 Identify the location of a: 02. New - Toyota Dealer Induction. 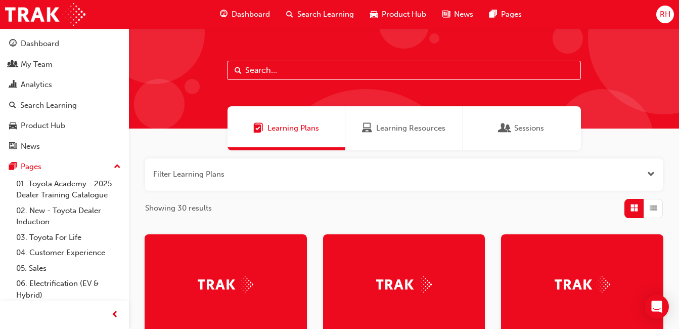
(68, 216).